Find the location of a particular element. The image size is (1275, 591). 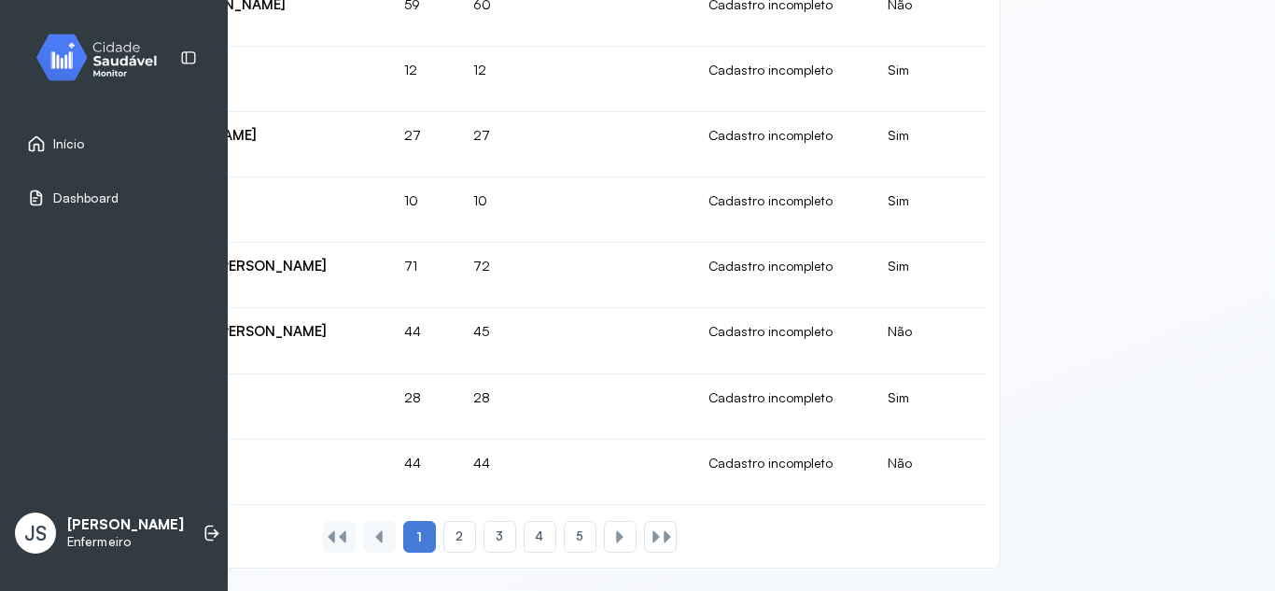

span: JS is located at coordinates (35, 533).